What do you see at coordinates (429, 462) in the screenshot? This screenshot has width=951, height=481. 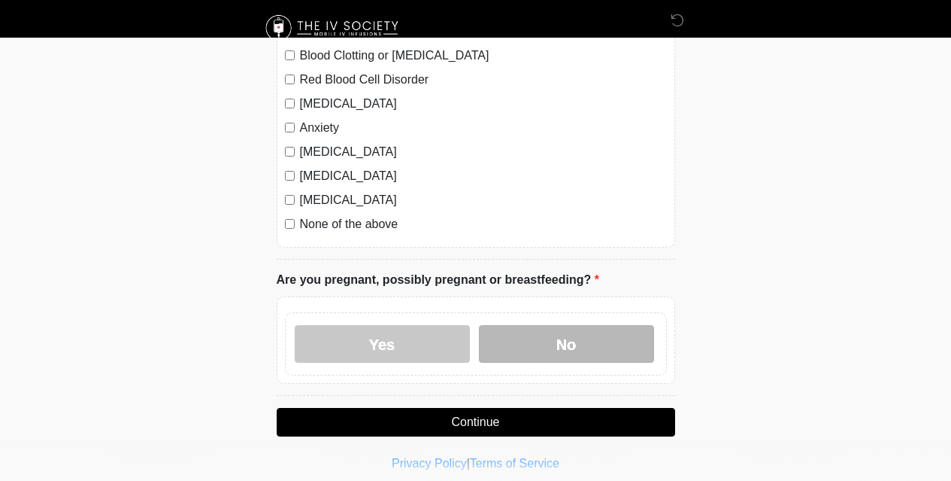 I see `a: Privacy Policy` at bounding box center [429, 462].